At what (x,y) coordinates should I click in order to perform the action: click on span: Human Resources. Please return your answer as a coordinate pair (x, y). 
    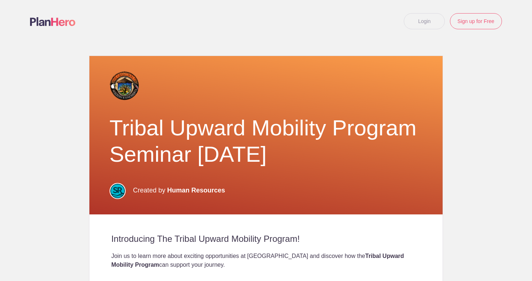
    Looking at the image, I should click on (196, 190).